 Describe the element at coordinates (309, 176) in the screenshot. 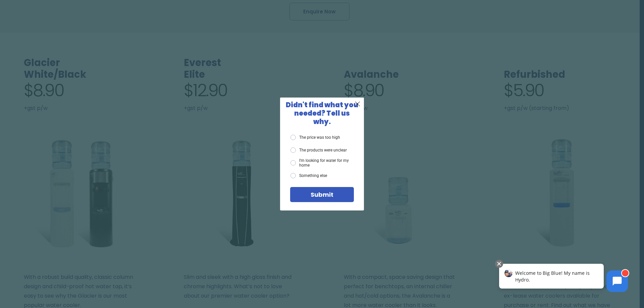

I see `label: Something else` at that location.